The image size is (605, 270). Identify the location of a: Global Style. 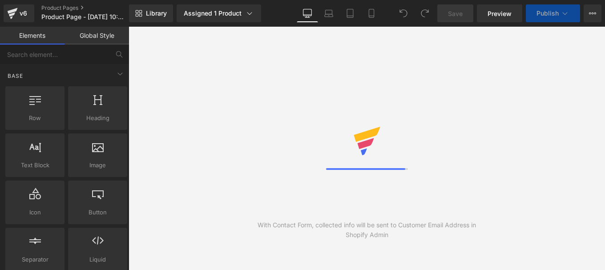
(97, 36).